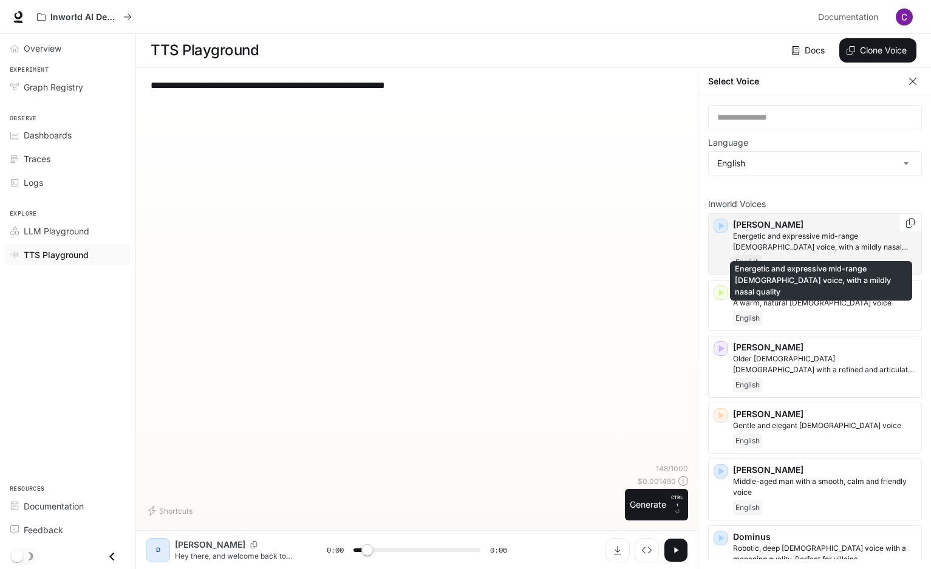 Image resolution: width=931 pixels, height=569 pixels. Describe the element at coordinates (825, 554) in the screenshot. I see `p: Robotic, deep male voice with a menacing quality. Perfect for villains` at that location.